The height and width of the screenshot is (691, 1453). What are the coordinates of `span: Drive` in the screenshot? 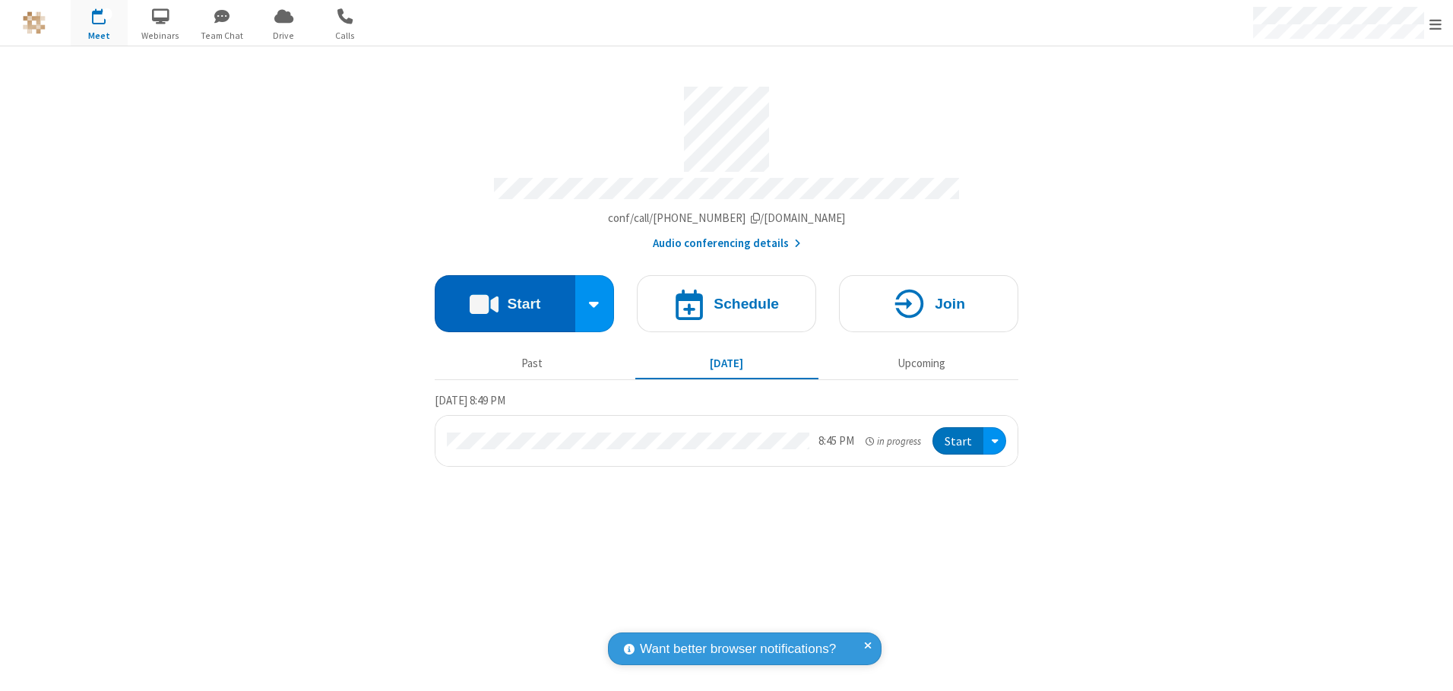 It's located at (284, 36).